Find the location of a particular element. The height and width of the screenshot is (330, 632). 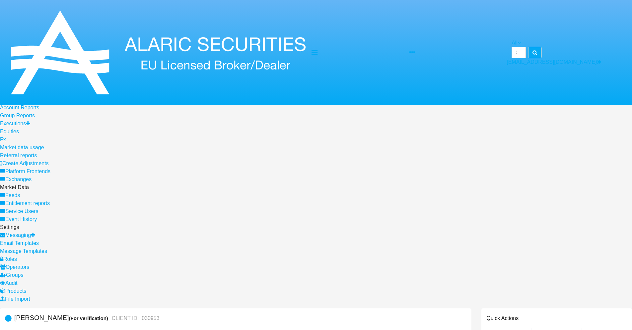

span: Products is located at coordinates (16, 290).